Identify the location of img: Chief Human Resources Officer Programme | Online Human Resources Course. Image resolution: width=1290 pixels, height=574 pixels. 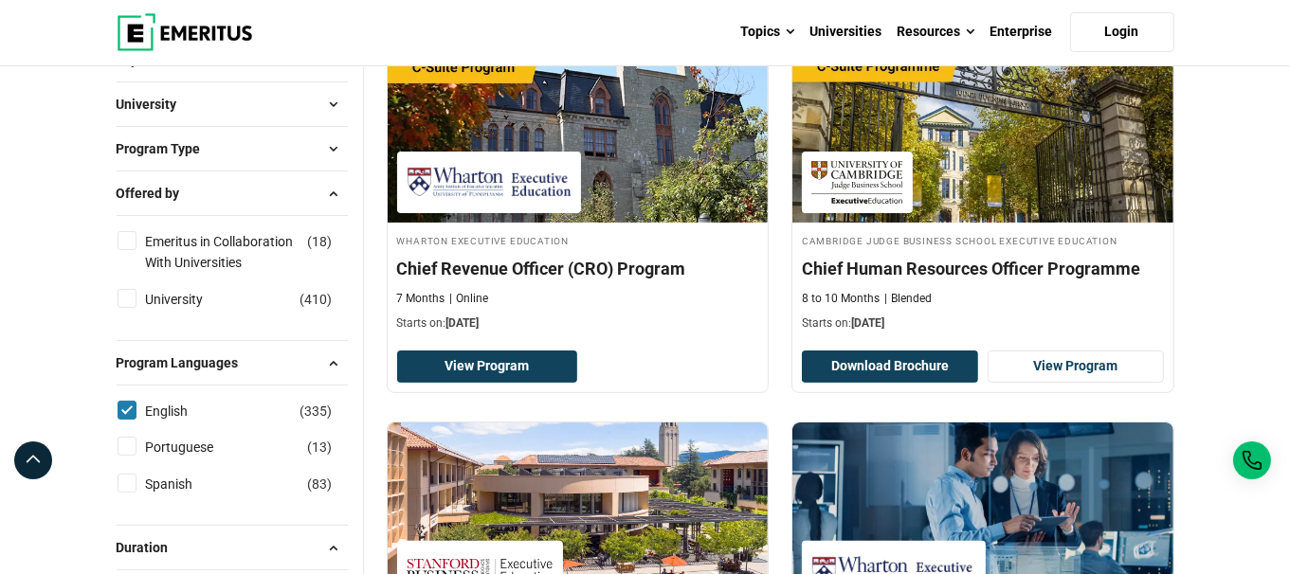
(983, 128).